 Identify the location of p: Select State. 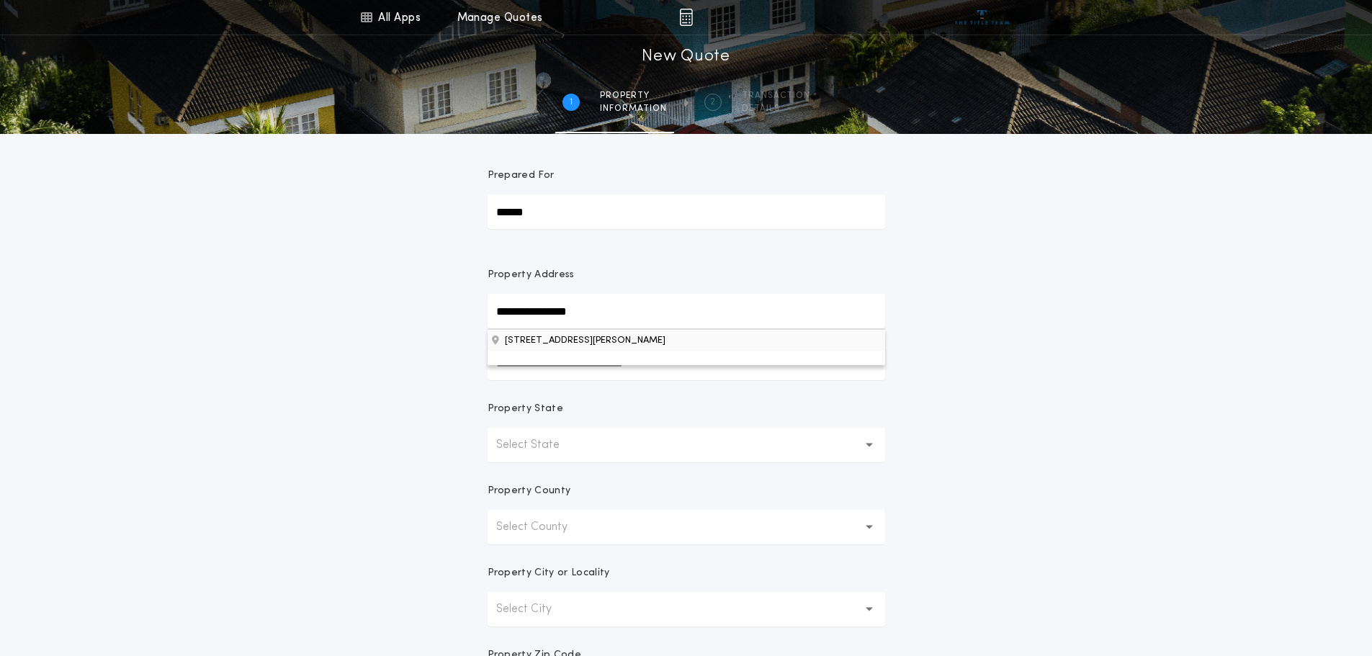
(540, 445).